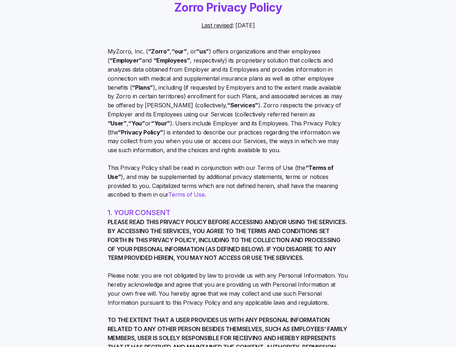 The image size is (456, 347). What do you see at coordinates (228, 289) in the screenshot?
I see `span: Please note: you are not obligated by law to provide us with any Personal Information. You hereby...` at bounding box center [228, 289].